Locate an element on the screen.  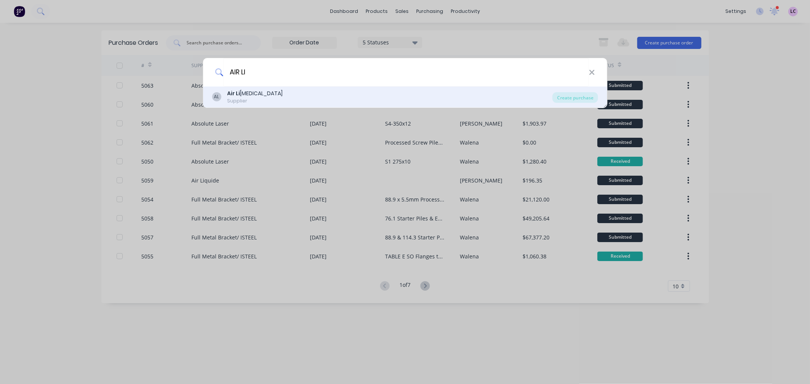
b: Air Li is located at coordinates (233, 93).